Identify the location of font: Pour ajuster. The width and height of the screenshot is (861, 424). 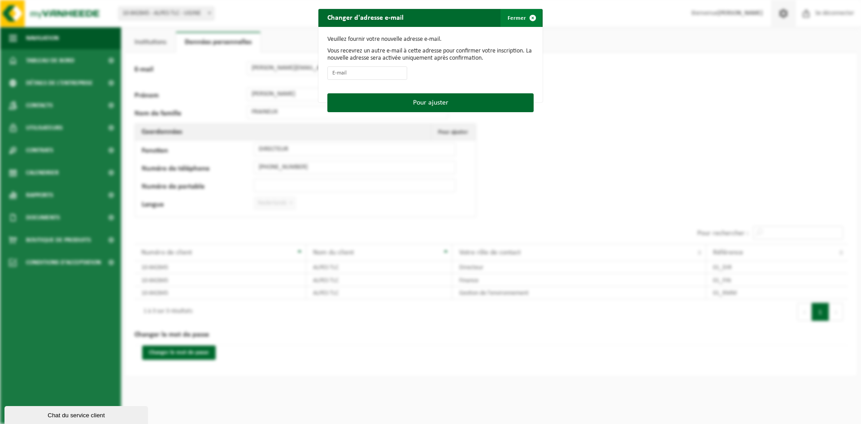
(430, 103).